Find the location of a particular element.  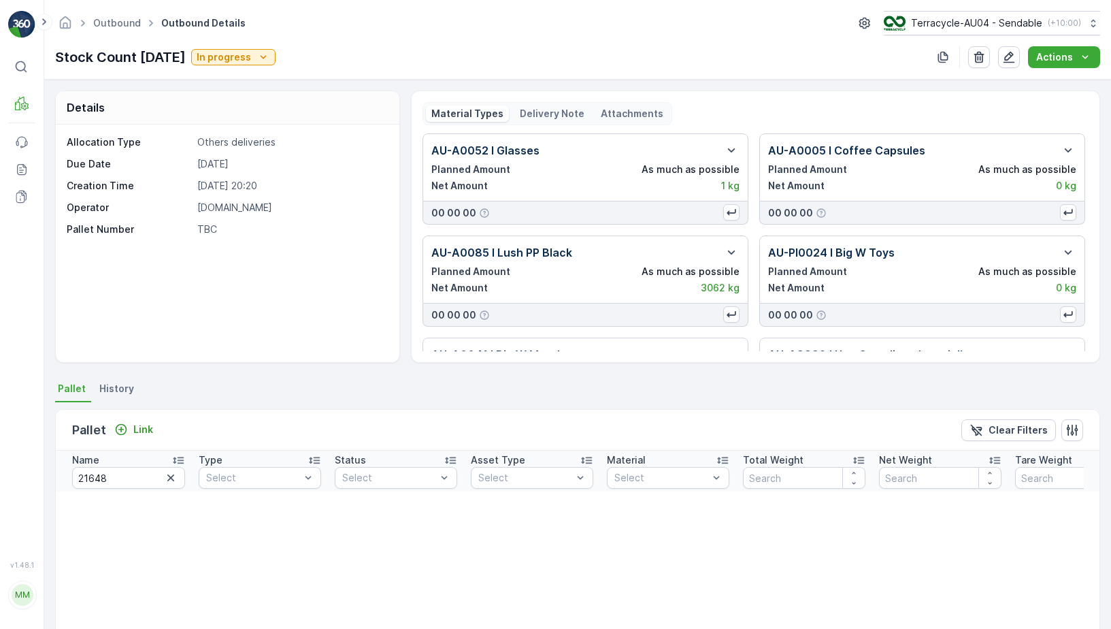

p: Pallet Number is located at coordinates (129, 229).